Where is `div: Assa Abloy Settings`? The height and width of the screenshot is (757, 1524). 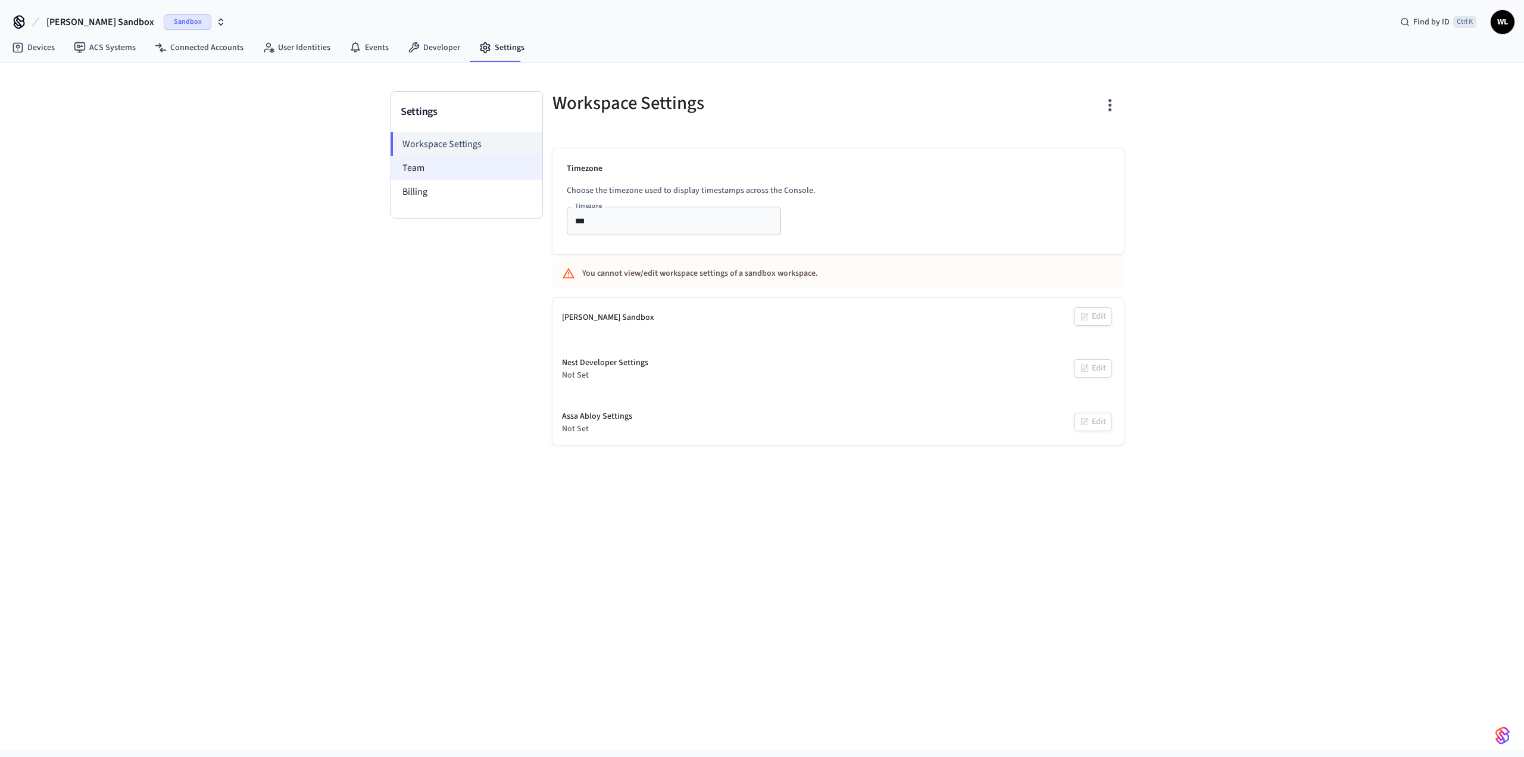
div: Assa Abloy Settings is located at coordinates (597, 416).